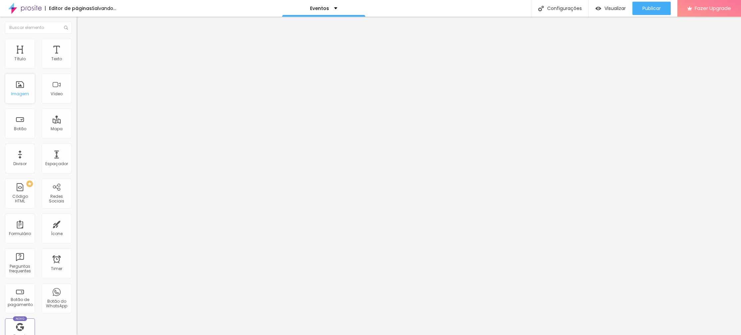 The width and height of the screenshot is (741, 335). What do you see at coordinates (56, 304) in the screenshot?
I see `div: Botão do WhatsApp` at bounding box center [56, 304].